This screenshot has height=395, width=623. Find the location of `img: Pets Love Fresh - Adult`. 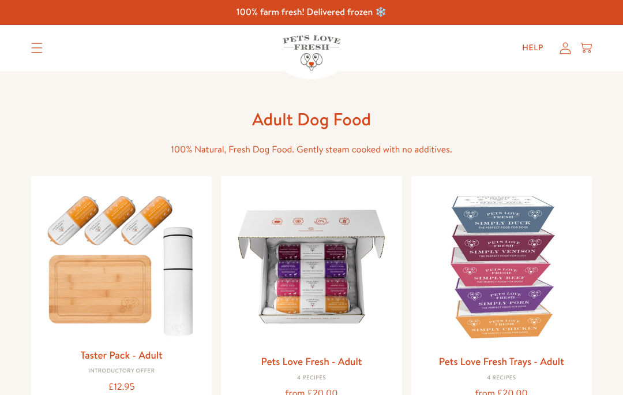

img: Pets Love Fresh - Adult is located at coordinates (311, 266).